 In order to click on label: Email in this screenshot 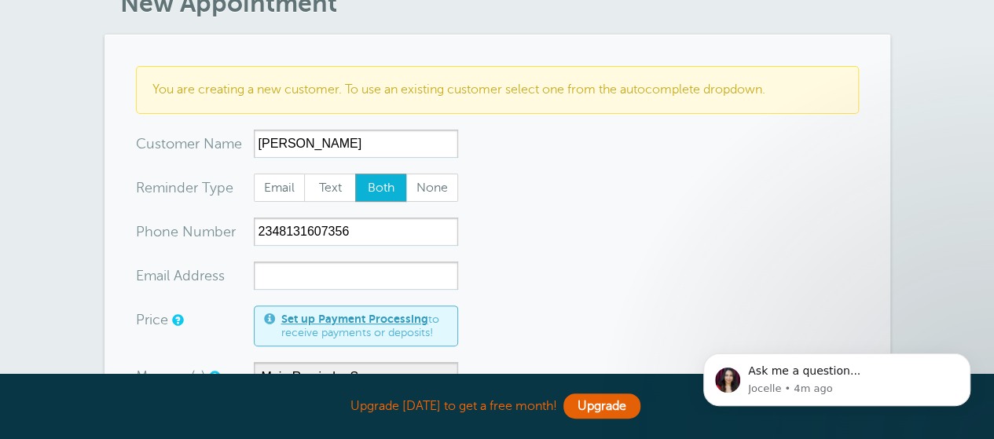, I will do `click(280, 188)`.